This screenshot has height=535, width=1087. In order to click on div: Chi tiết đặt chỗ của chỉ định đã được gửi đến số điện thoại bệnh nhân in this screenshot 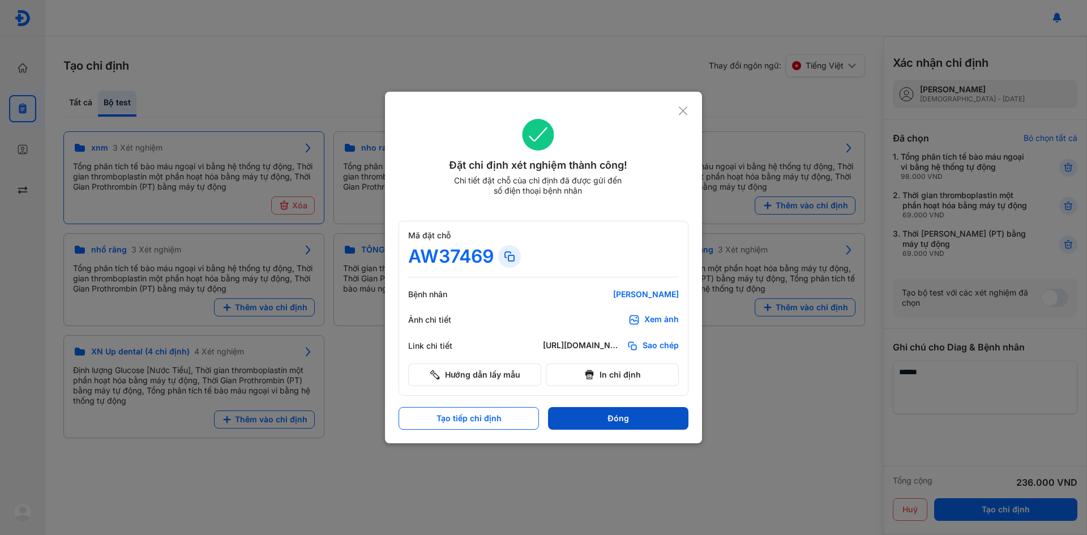, I will do `click(538, 186)`.